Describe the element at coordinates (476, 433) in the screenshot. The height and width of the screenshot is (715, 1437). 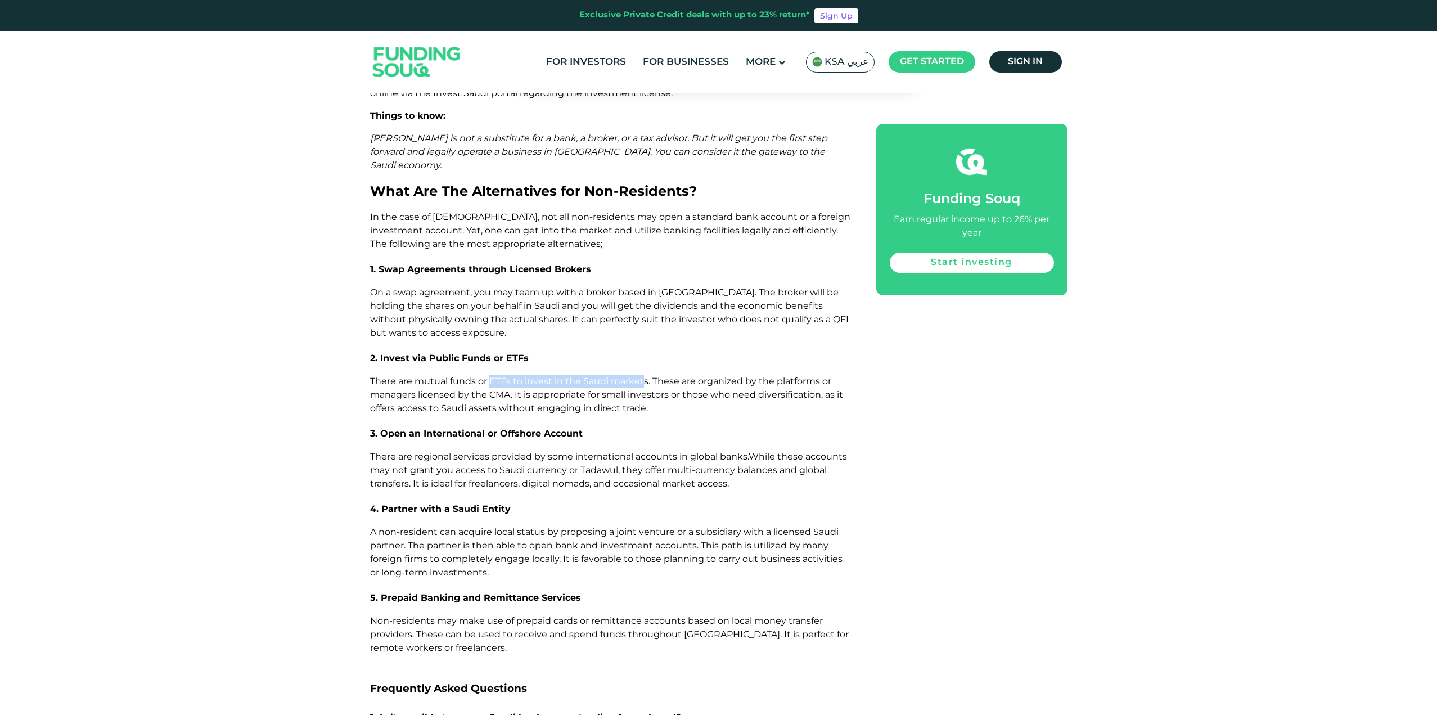
I see `span: 3. Open an International or Offshore Account` at that location.